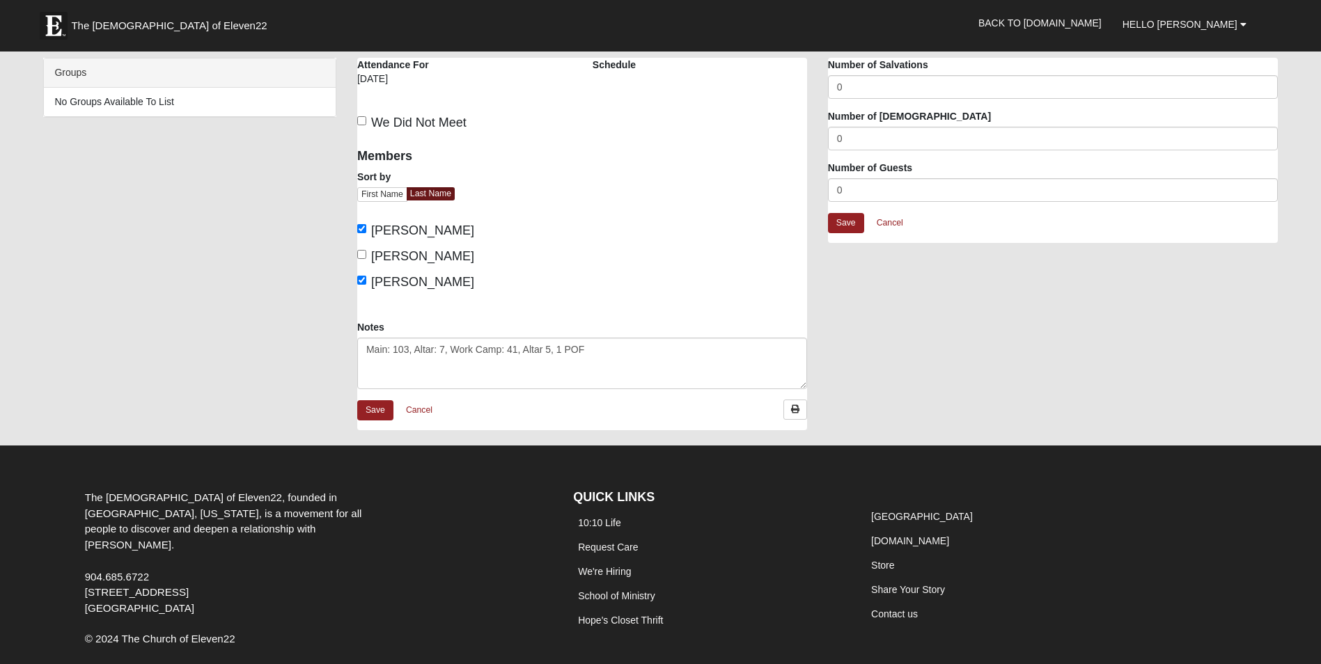 Image resolution: width=1321 pixels, height=664 pixels. Describe the element at coordinates (604, 572) in the screenshot. I see `a: We're Hiring` at that location.